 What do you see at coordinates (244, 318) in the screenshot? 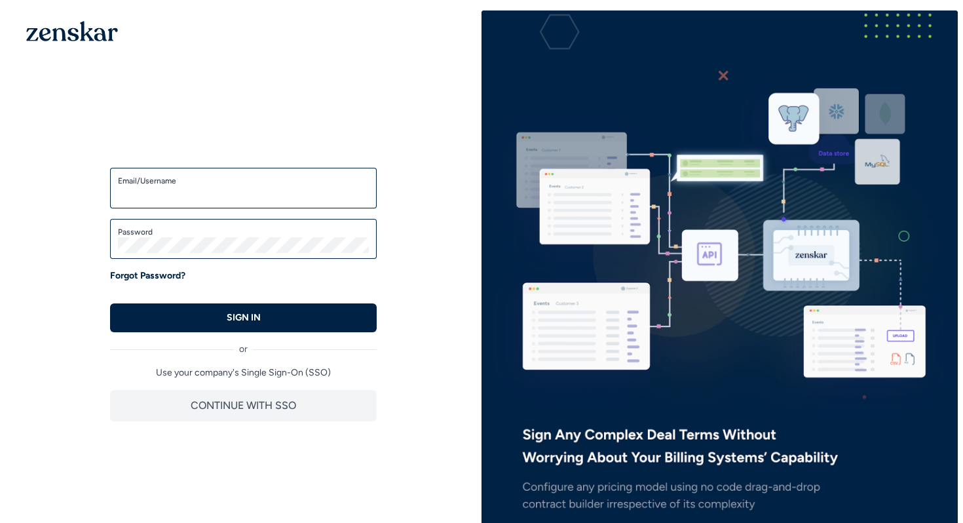
I see `p: SIGN IN` at bounding box center [244, 318].